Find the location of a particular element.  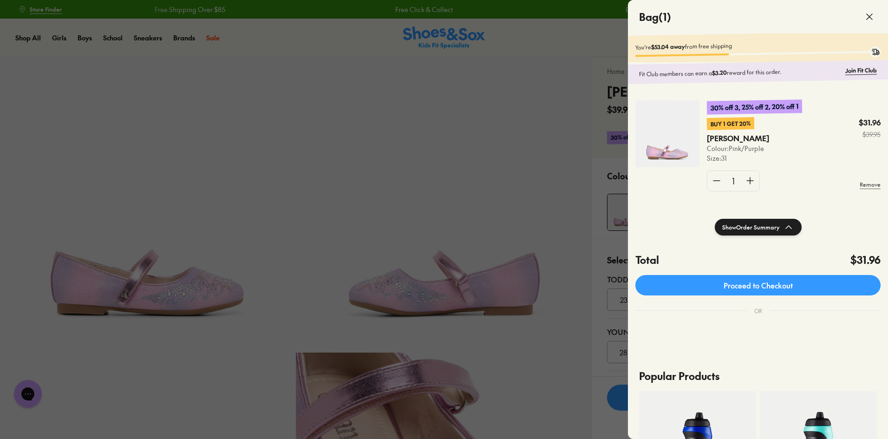

b: $3.20 is located at coordinates (719, 72).